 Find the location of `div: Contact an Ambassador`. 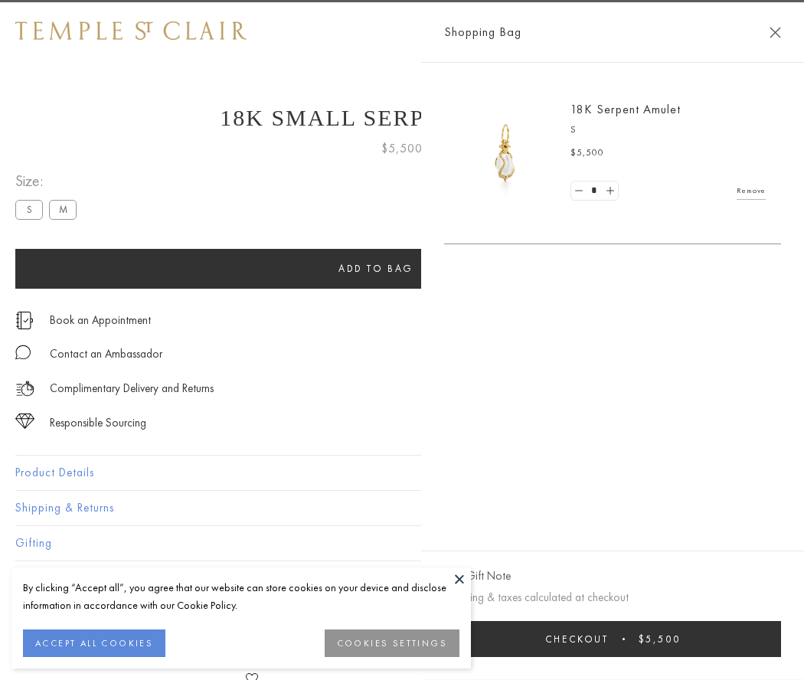

div: Contact an Ambassador is located at coordinates (106, 354).